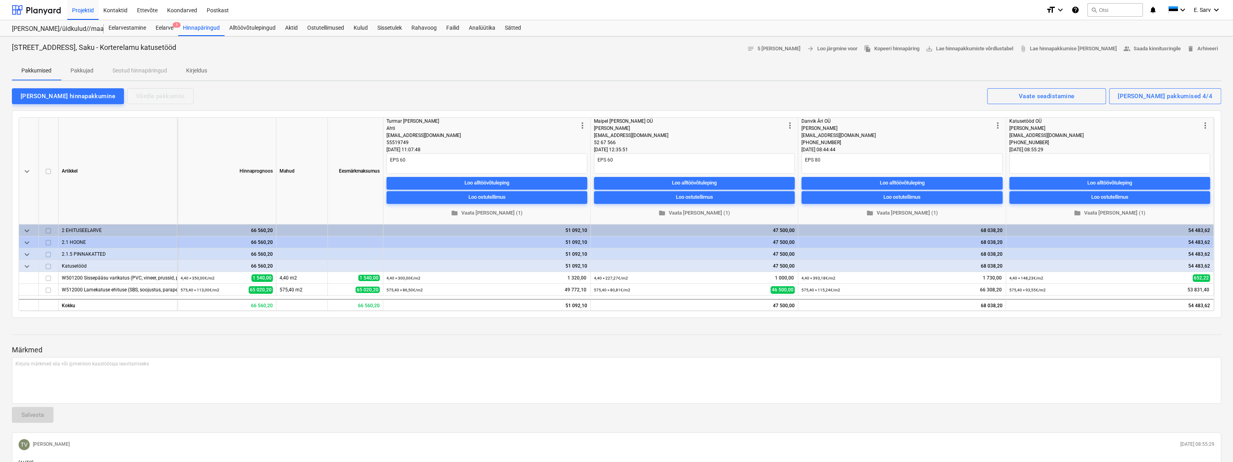  What do you see at coordinates (898, 121) in the screenshot?
I see `div: Danvik Äri OÜ` at bounding box center [898, 121].